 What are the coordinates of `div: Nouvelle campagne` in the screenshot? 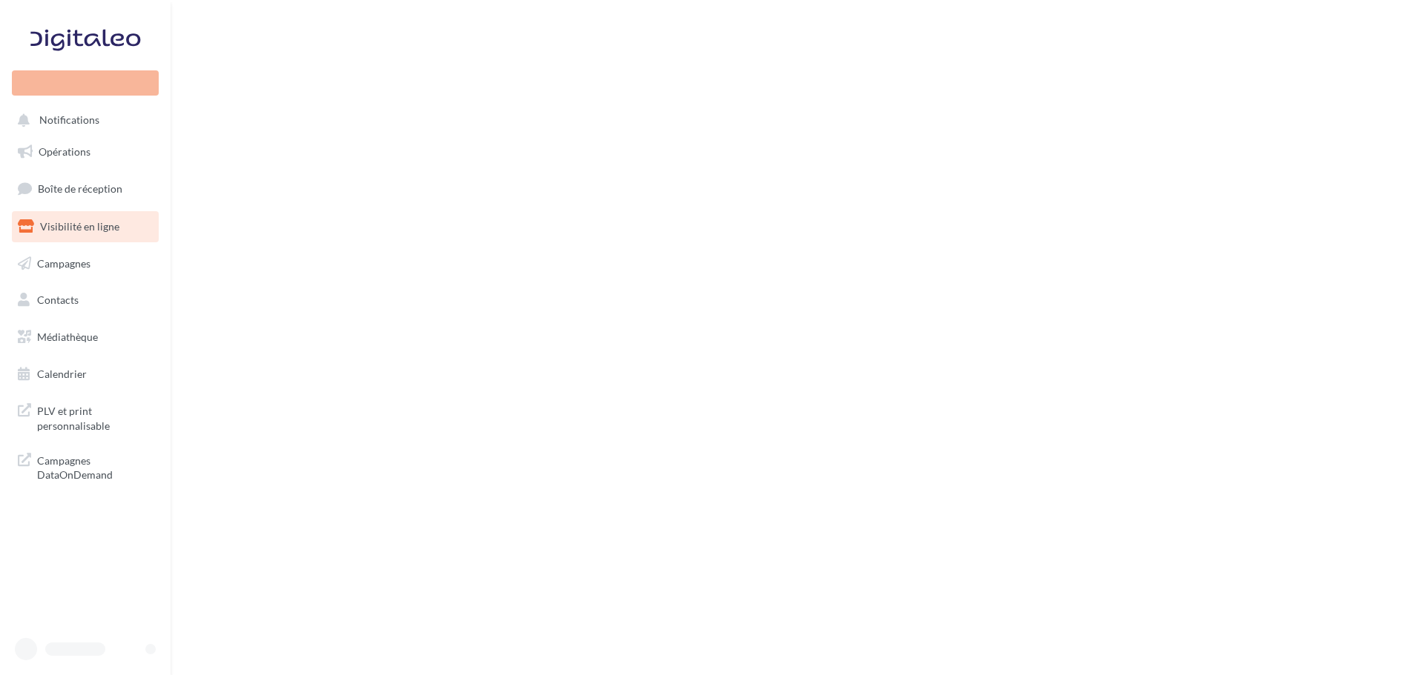 It's located at (85, 83).